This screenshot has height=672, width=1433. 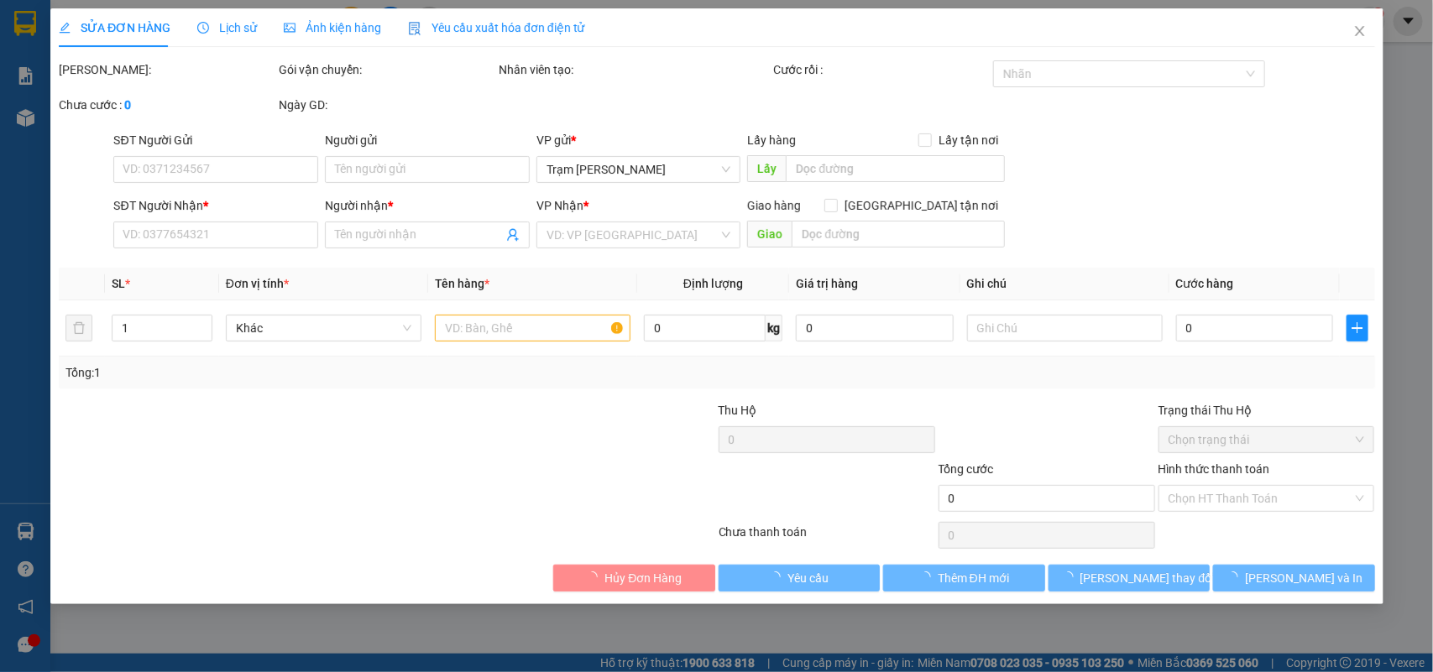 I want to click on div: Cước rồi :, so click(x=881, y=70).